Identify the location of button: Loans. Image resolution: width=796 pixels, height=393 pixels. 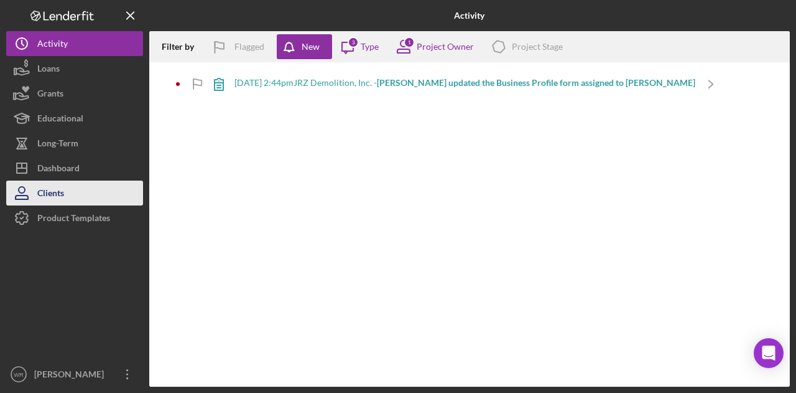
(75, 68).